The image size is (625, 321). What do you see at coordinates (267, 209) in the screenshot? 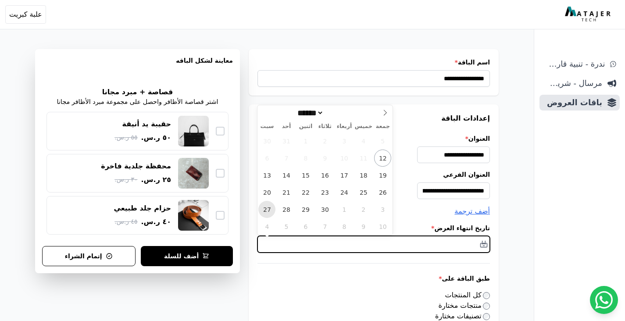
I see `span: سبتمبر 27, 2025` at bounding box center [267, 209].